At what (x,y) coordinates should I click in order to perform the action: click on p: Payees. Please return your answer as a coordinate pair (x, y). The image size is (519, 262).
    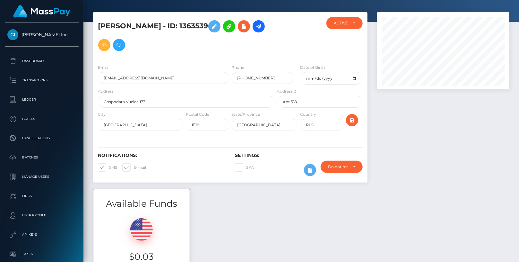
    Looking at the image, I should click on (42, 119).